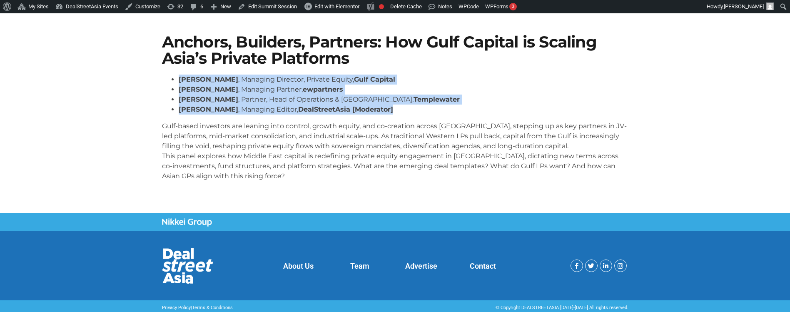 The image size is (790, 312). I want to click on li: , Managing Editor,, so click(404, 110).